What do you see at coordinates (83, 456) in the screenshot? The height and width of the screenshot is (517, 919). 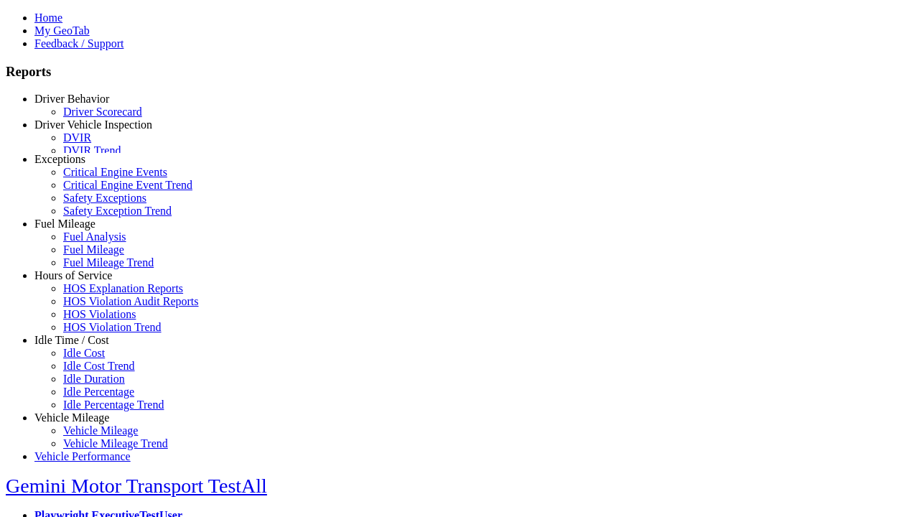 I see `a: Vehicle Performance` at bounding box center [83, 456].